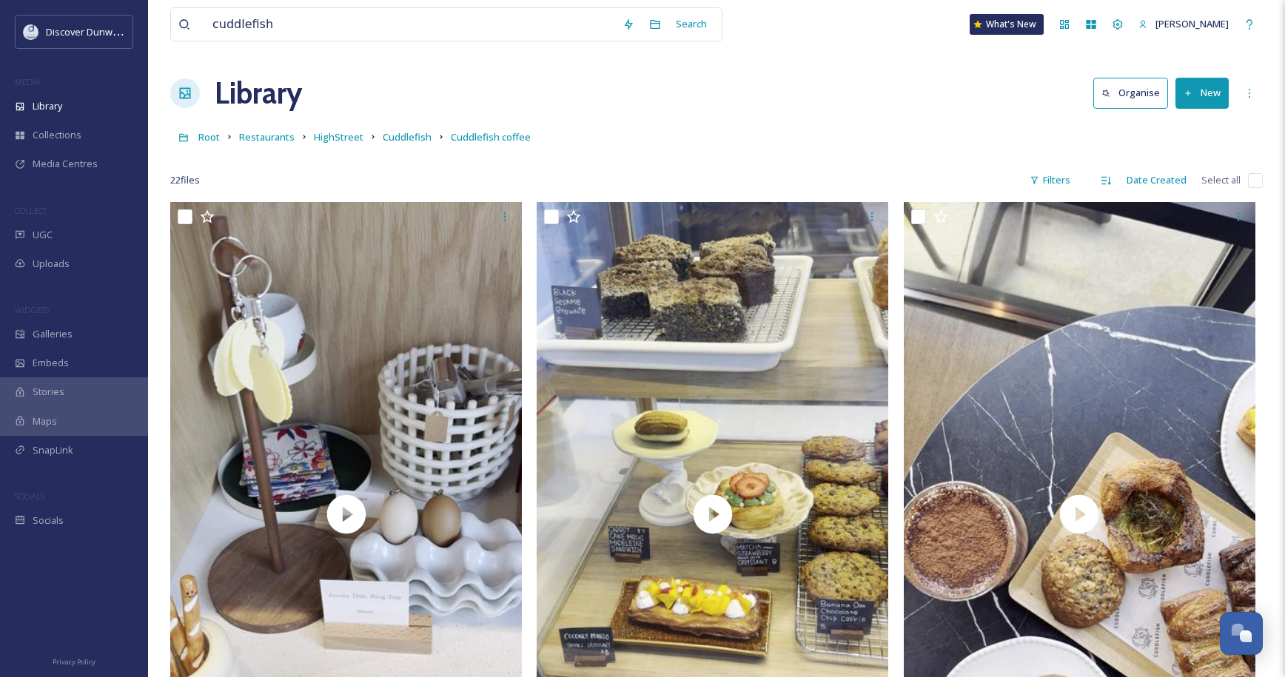  What do you see at coordinates (491, 137) in the screenshot?
I see `a: Cuddlefish coffee` at bounding box center [491, 137].